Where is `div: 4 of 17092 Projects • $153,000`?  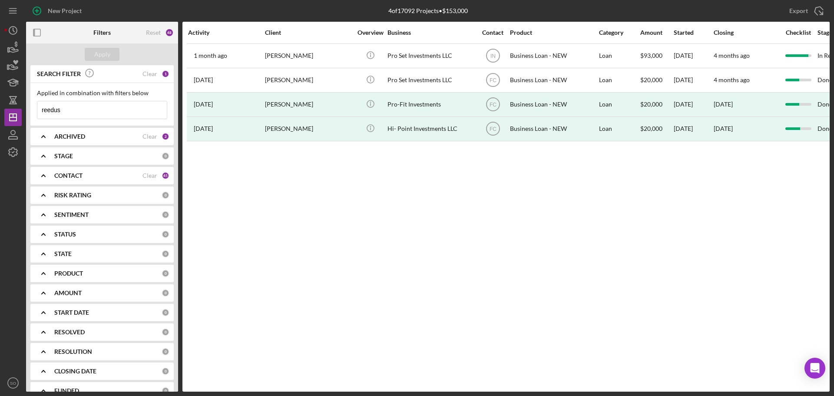
div: 4 of 17092 Projects • $153,000 is located at coordinates (428, 11).